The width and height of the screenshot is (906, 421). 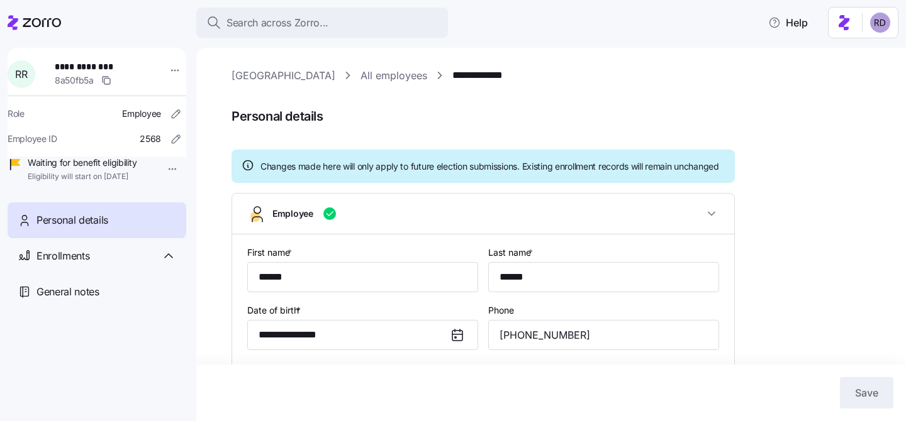 I want to click on label: Date of birth, so click(x=275, y=311).